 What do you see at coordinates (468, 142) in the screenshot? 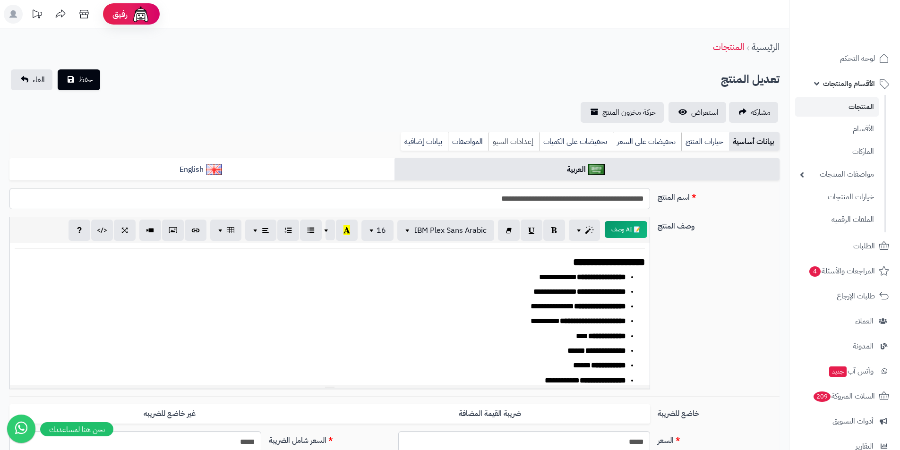
I see `a: المواصفات` at bounding box center [468, 142].